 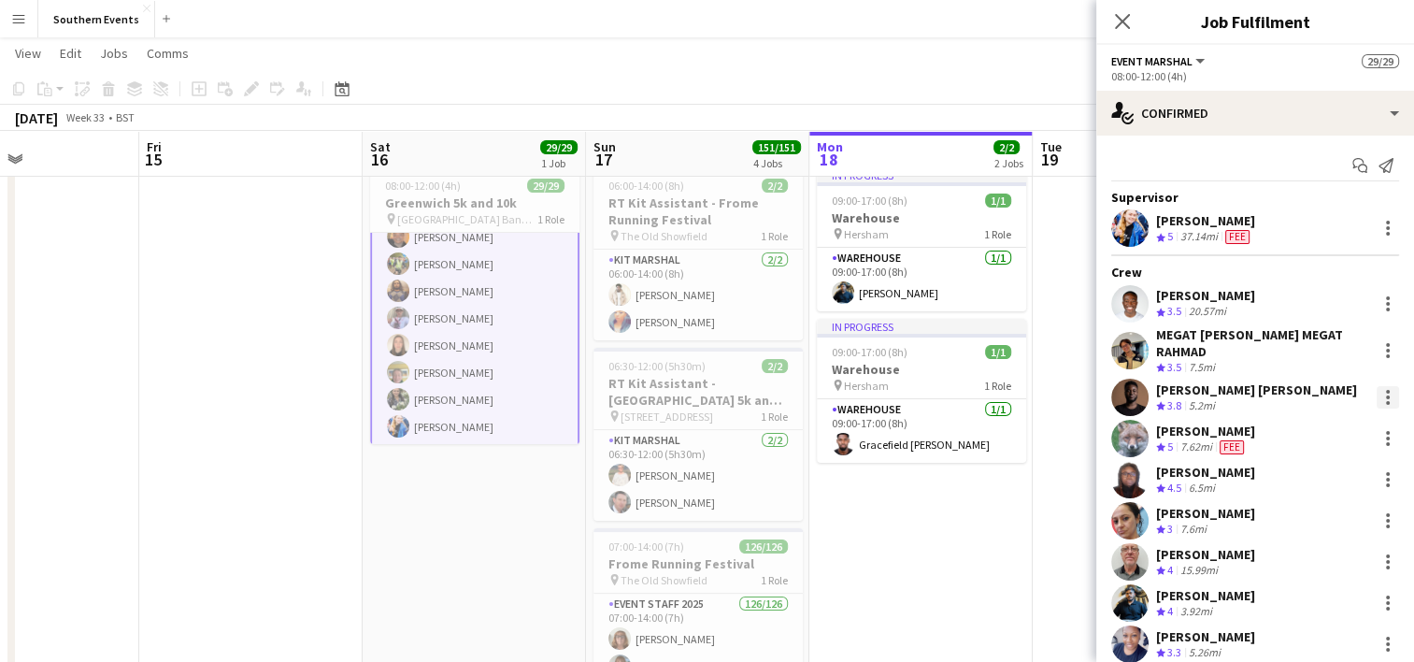 I want to click on span: Sun, so click(x=605, y=147).